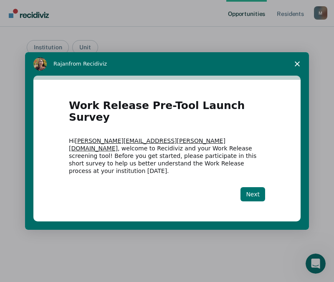 This screenshot has height=282, width=334. Describe the element at coordinates (88, 64) in the screenshot. I see `span: from Recidiviz` at that location.